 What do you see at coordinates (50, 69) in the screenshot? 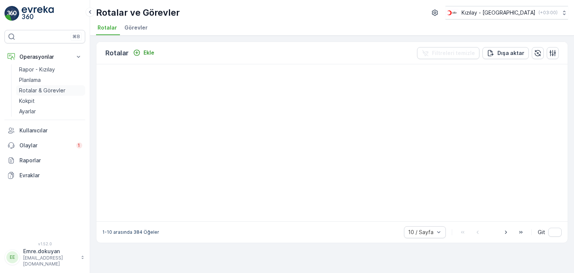
I see `a: Rapor - Kızılay` at bounding box center [50, 69].